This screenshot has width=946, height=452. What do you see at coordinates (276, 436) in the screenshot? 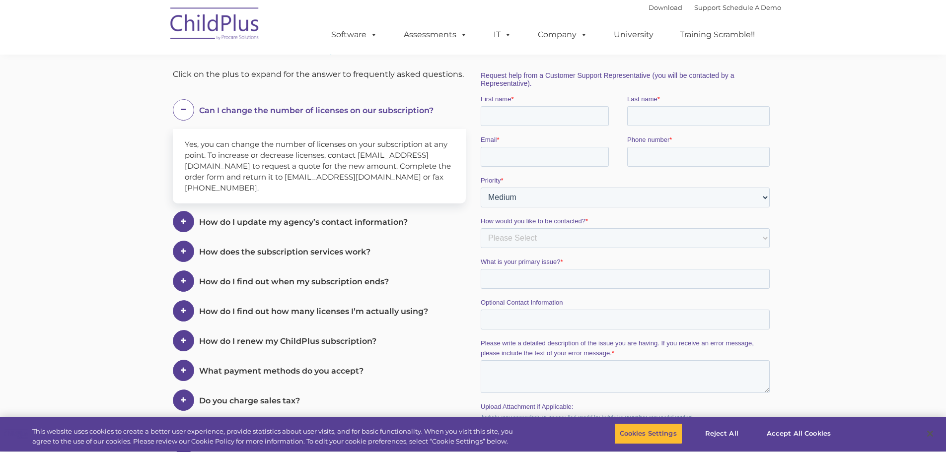
I see `div: This website uses cookies to create a better user experience, provide statistics about user visit...` at bounding box center [276, 436].